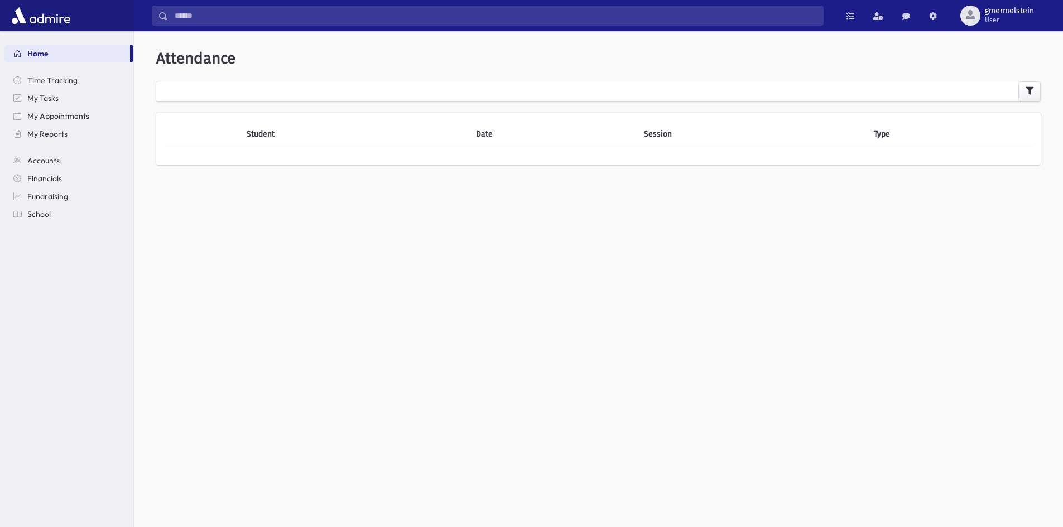 The width and height of the screenshot is (1063, 527). What do you see at coordinates (38, 54) in the screenshot?
I see `span: Home` at bounding box center [38, 54].